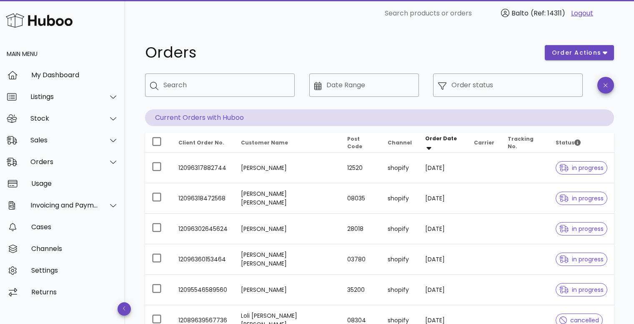  I want to click on th: Carrier, so click(484, 143).